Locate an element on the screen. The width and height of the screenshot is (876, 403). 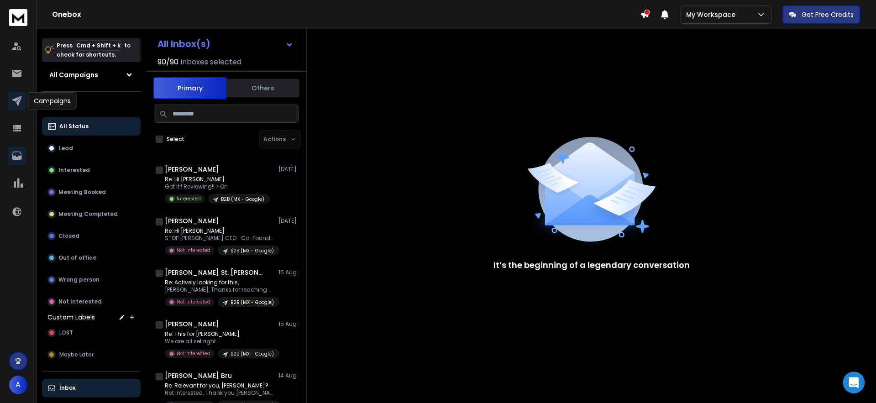
p: Inbox is located at coordinates (67, 388).